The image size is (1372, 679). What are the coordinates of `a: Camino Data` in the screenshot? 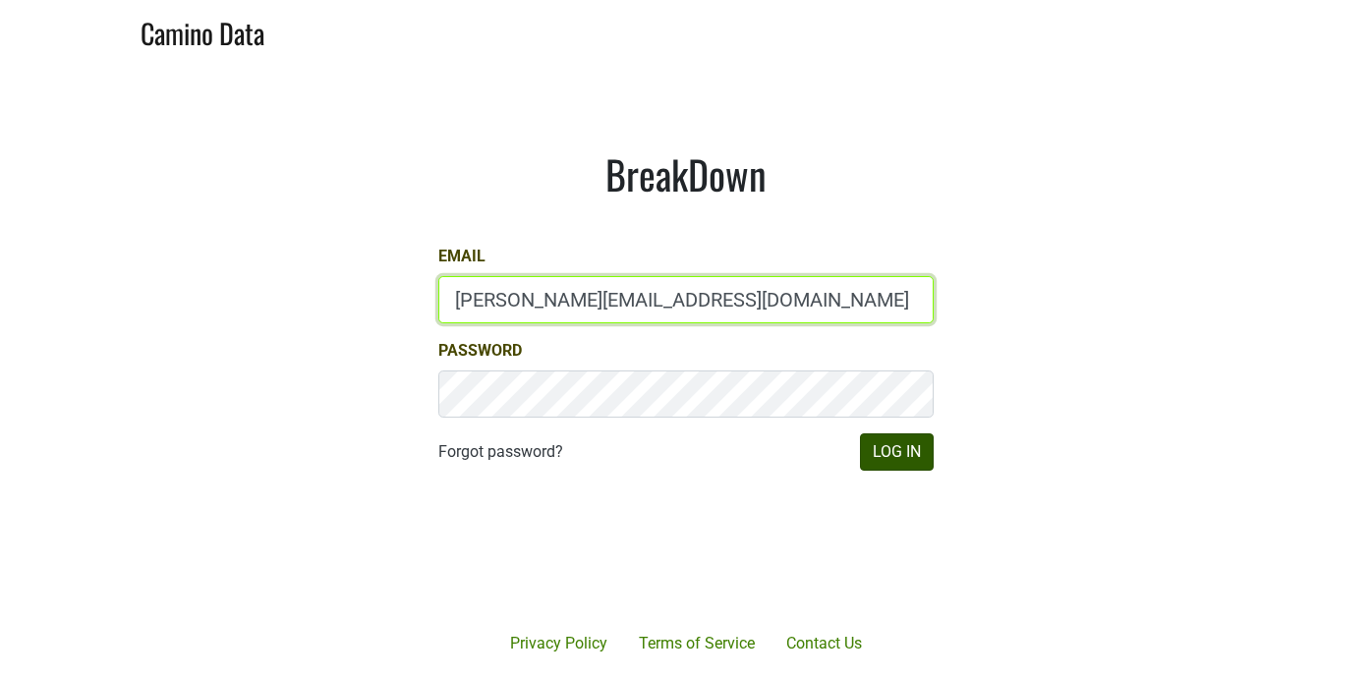 It's located at (202, 30).